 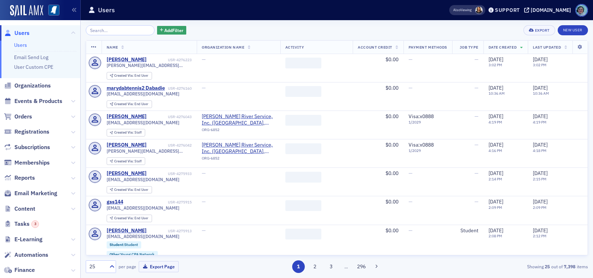 I want to click on a: Finance, so click(x=19, y=270).